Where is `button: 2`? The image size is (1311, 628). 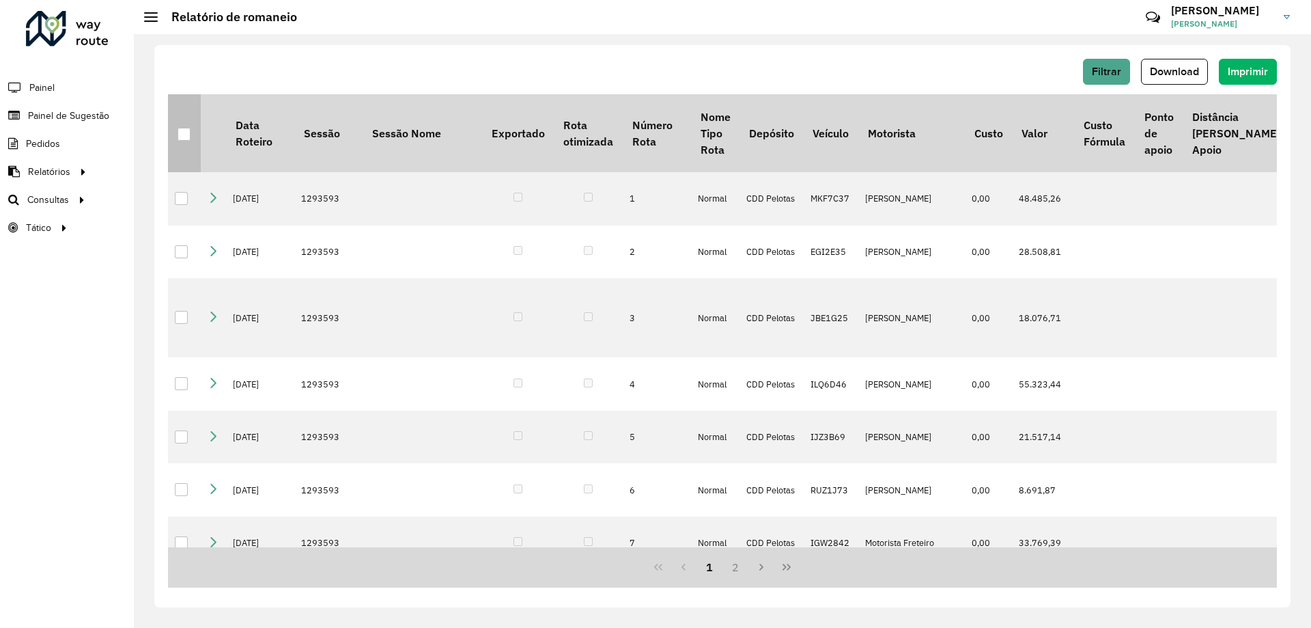 button: 2 is located at coordinates (735, 567).